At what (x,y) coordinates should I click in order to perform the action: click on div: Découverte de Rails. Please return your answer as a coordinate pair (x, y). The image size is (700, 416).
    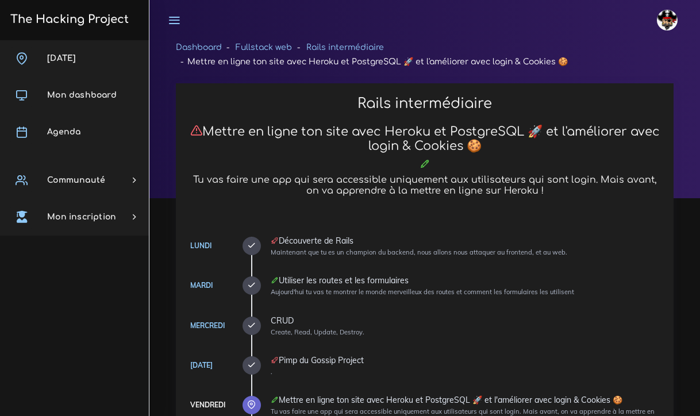
    Looking at the image, I should click on (466, 241).